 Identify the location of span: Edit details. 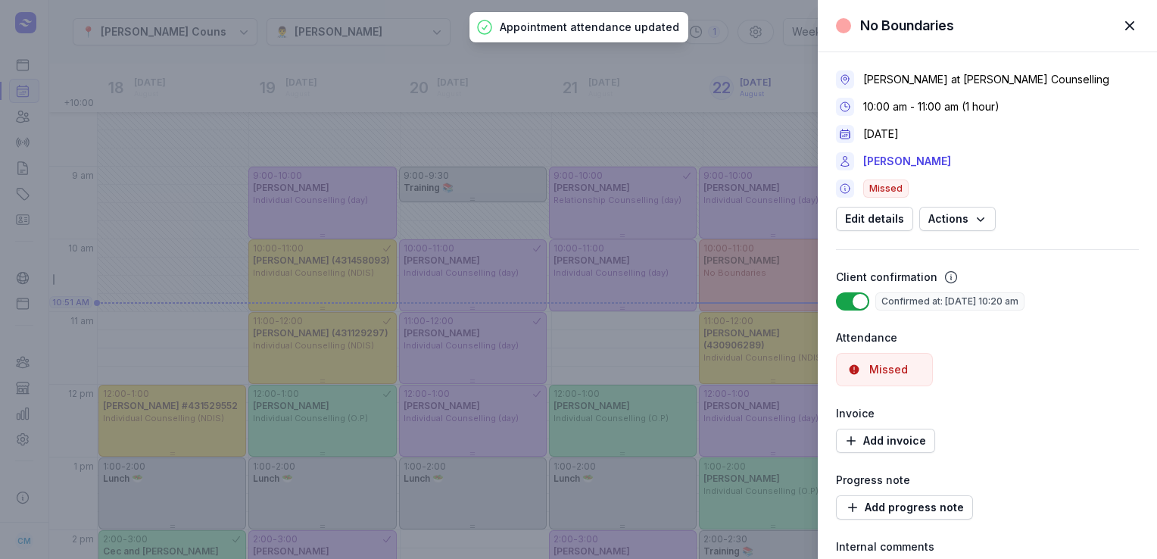
(875, 219).